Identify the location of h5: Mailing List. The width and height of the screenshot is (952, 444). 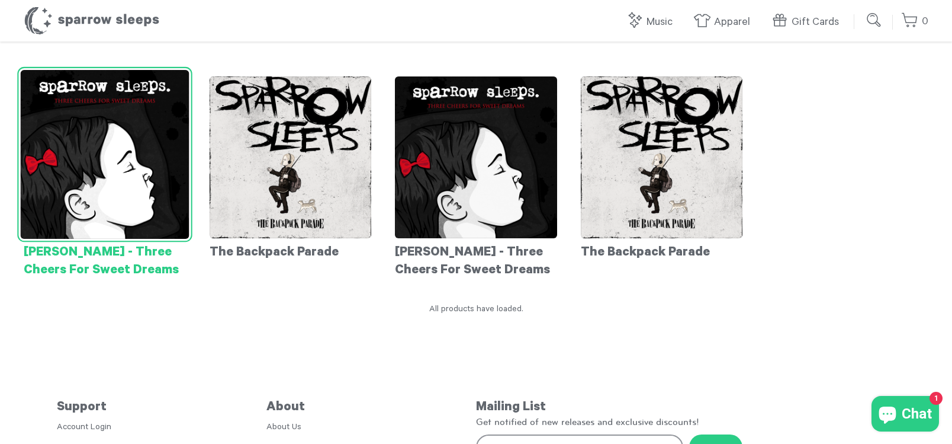
(686, 407).